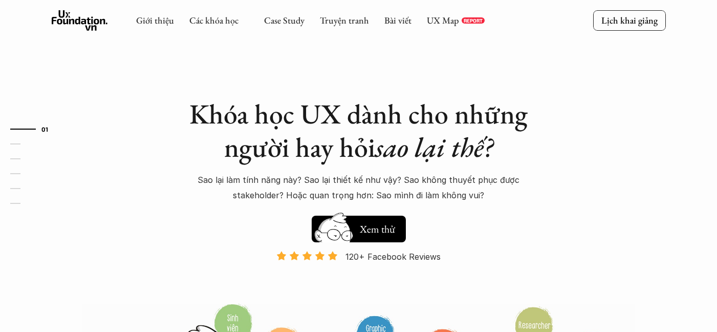 The height and width of the screenshot is (332, 717). What do you see at coordinates (377, 229) in the screenshot?
I see `h5: Xem thử` at bounding box center [377, 229].